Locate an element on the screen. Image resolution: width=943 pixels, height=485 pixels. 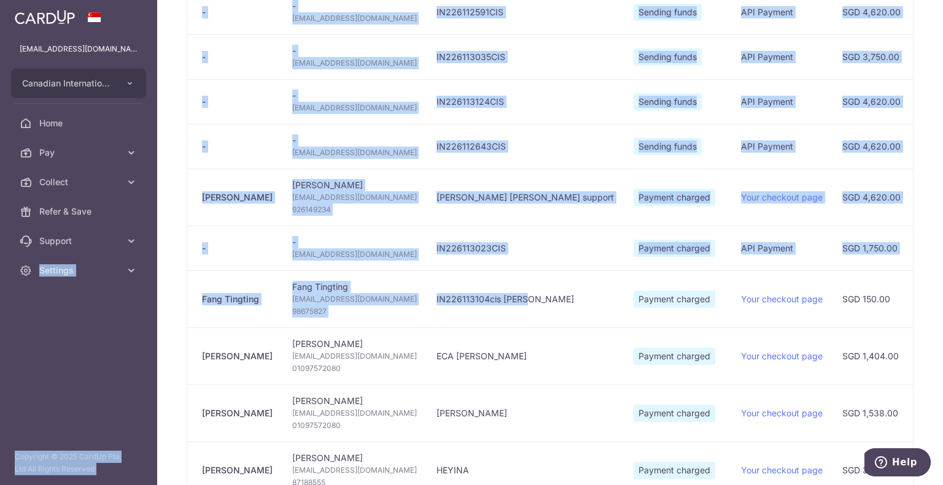
td: IN226113023CIS is located at coordinates (525, 248).